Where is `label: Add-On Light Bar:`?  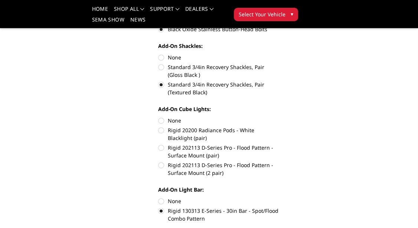
label: Add-On Light Bar: is located at coordinates (218, 189).